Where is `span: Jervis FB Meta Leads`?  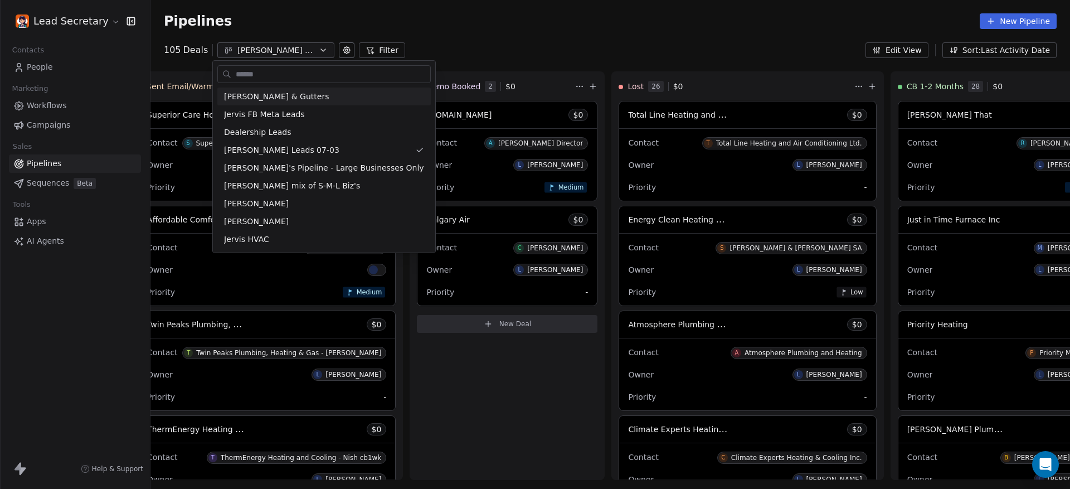 span: Jervis FB Meta Leads is located at coordinates (264, 114).